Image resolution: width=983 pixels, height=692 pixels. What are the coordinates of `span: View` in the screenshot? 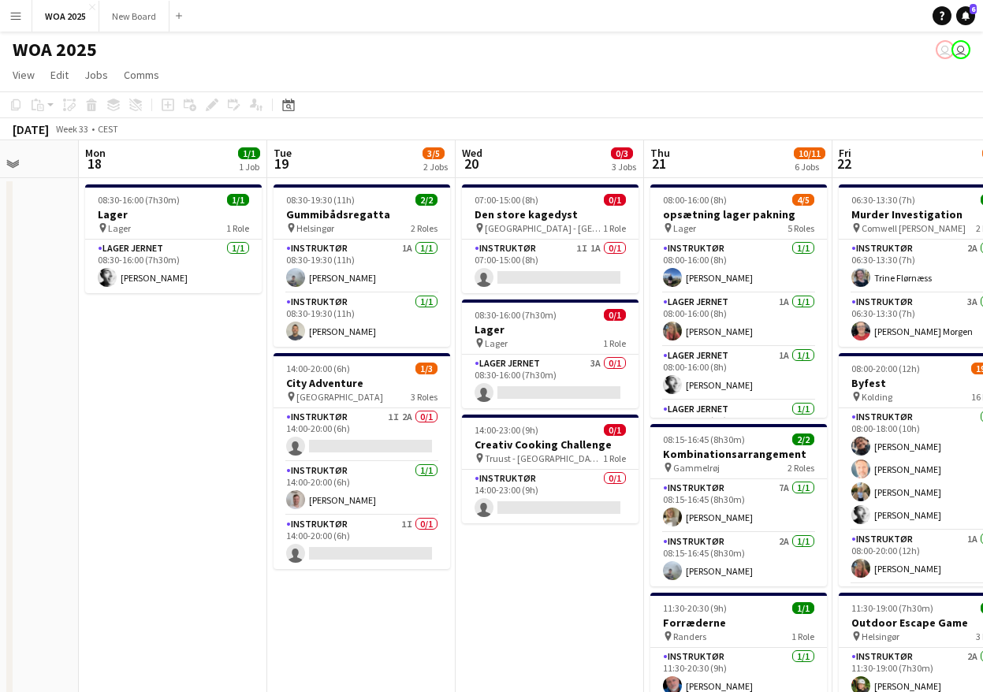 It's located at (24, 75).